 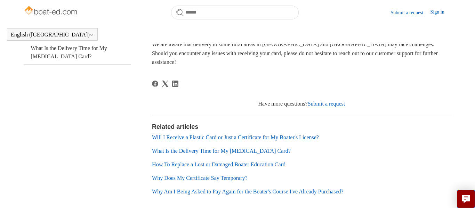 What do you see at coordinates (199, 178) in the screenshot?
I see `a: Why Does My Certificate Say Temporary?` at bounding box center [199, 178].